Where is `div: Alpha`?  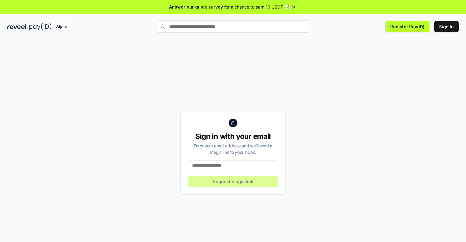
div: Alpha is located at coordinates (61, 27).